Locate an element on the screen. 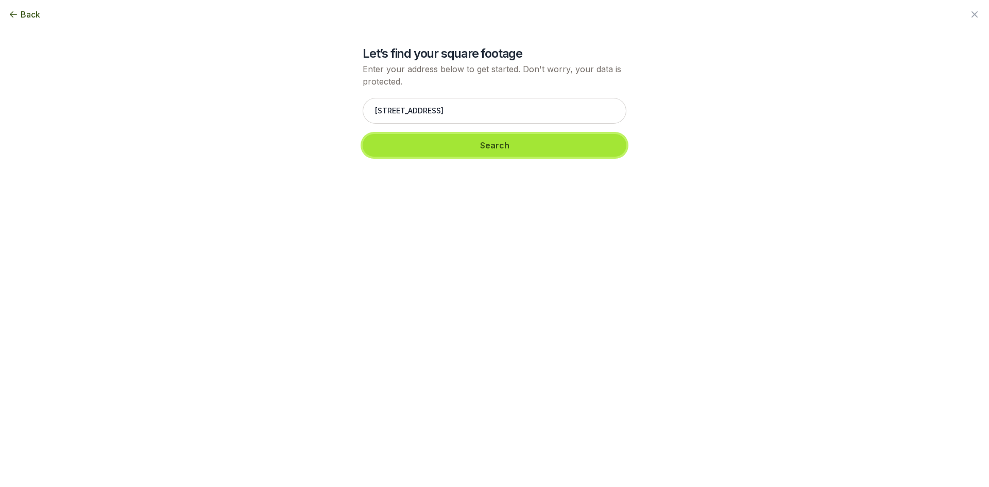 This screenshot has height=487, width=989. button: Back is located at coordinates (24, 14).